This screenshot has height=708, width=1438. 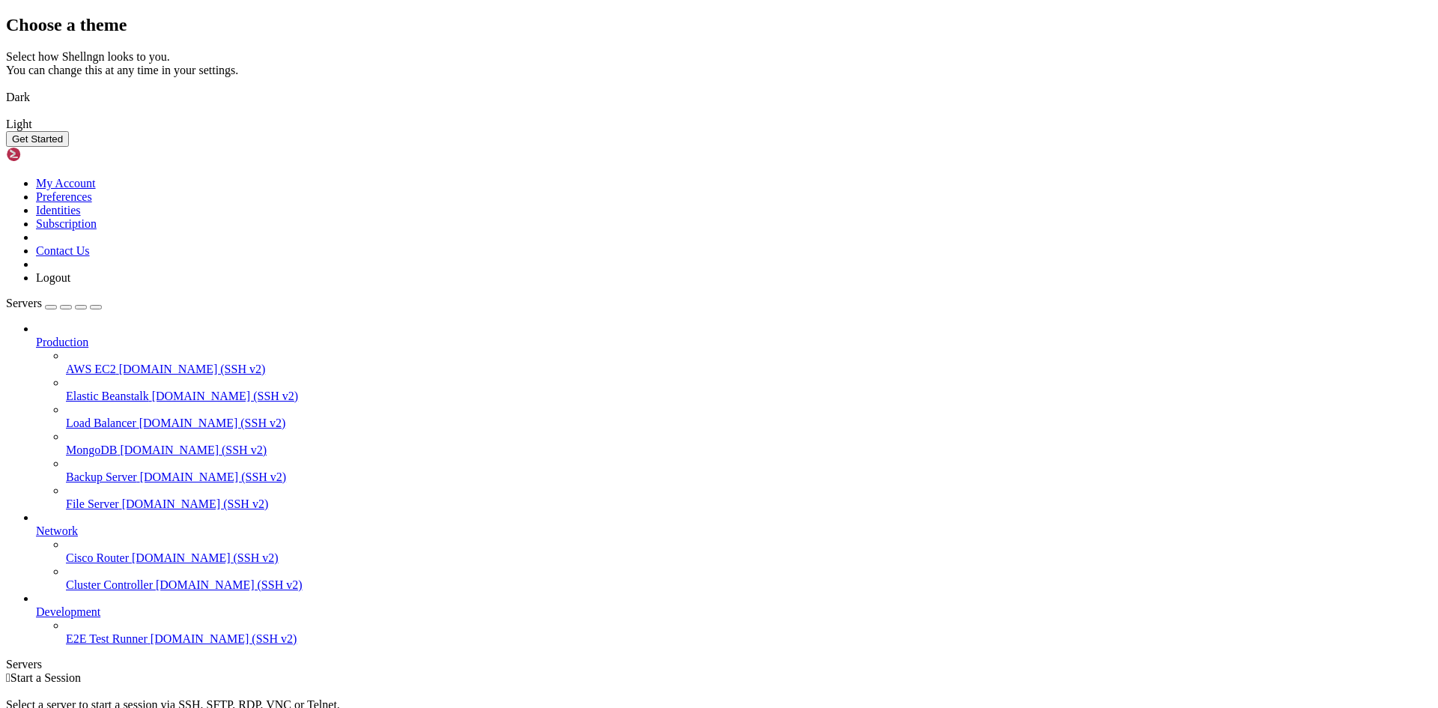 What do you see at coordinates (58, 210) in the screenshot?
I see `a: Identities` at bounding box center [58, 210].